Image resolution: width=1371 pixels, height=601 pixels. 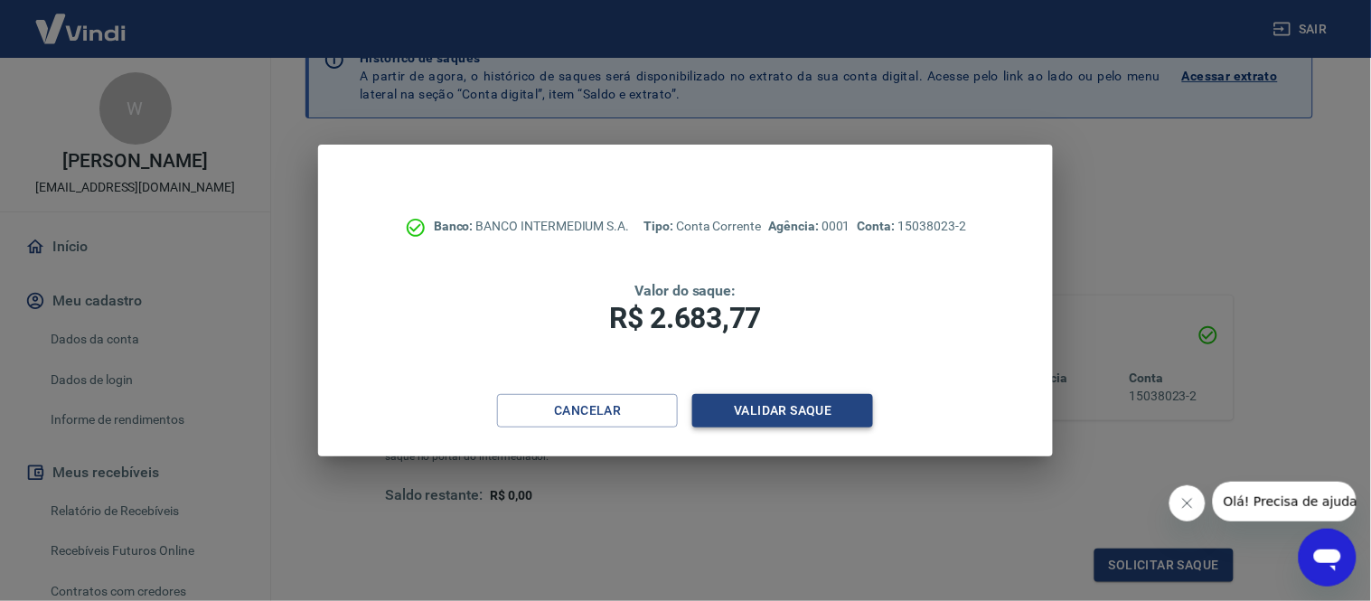 What do you see at coordinates (532, 226) in the screenshot?
I see `p: BANCO INTERMEDIUM S.A.` at bounding box center [532, 226].